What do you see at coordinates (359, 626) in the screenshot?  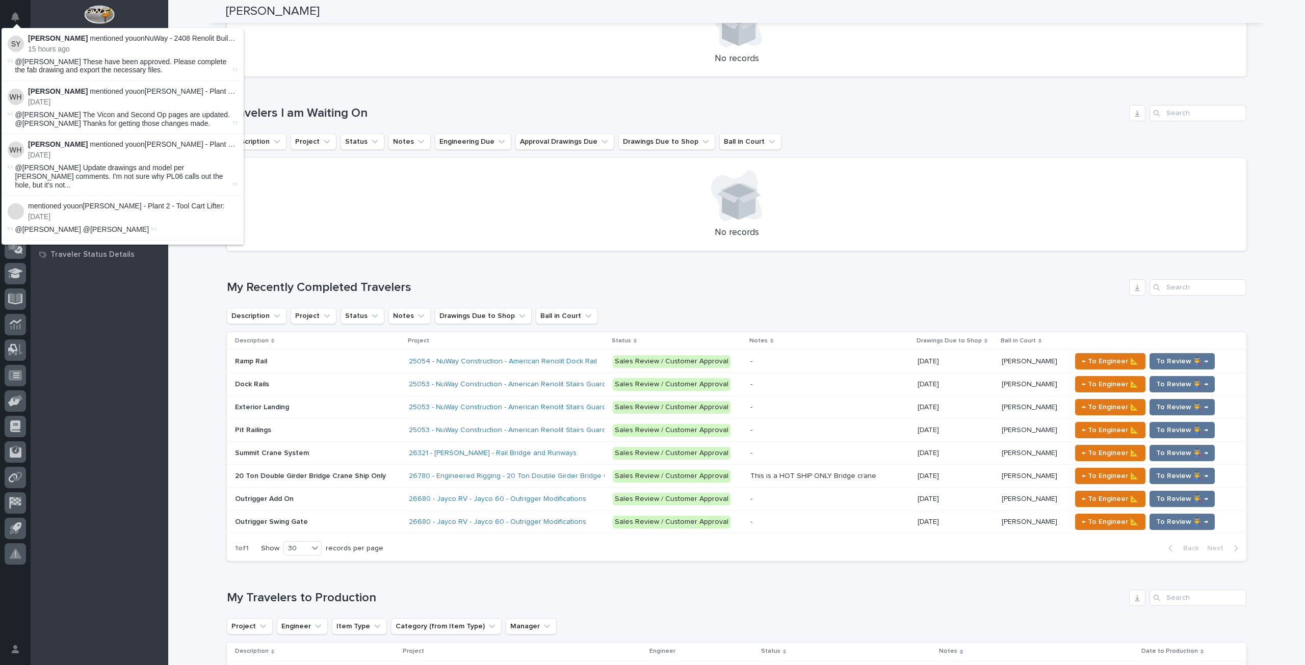 I see `button: Item Type` at bounding box center [359, 626].